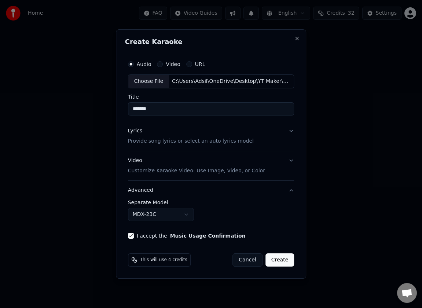  What do you see at coordinates (144, 64) in the screenshot?
I see `label: Audio` at bounding box center [144, 64].